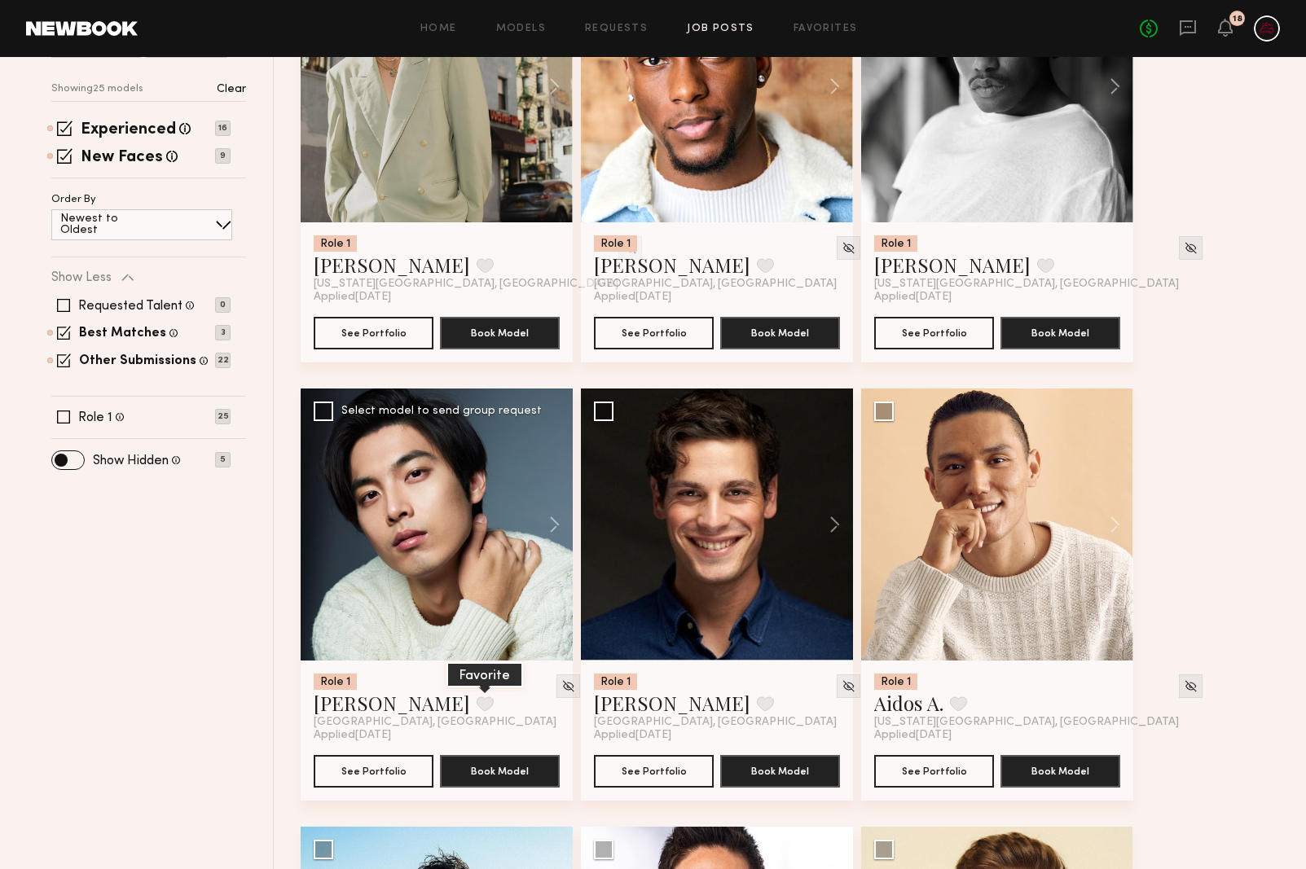  I want to click on label: Role 1, so click(95, 418).